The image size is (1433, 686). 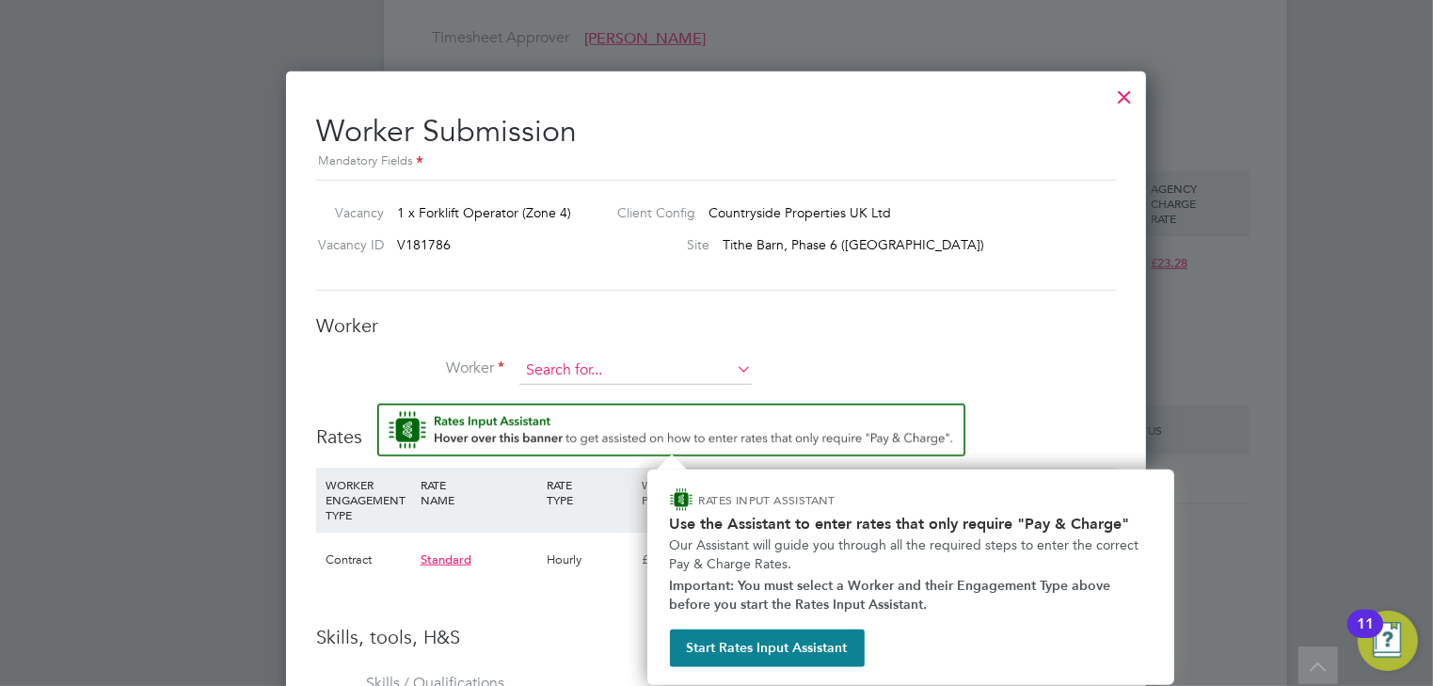 I want to click on label: Client Config, so click(x=648, y=213).